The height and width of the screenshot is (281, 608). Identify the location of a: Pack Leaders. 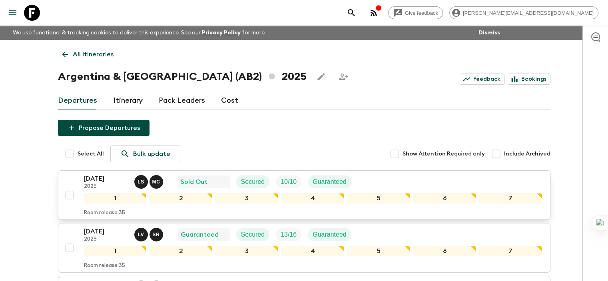
(182, 101).